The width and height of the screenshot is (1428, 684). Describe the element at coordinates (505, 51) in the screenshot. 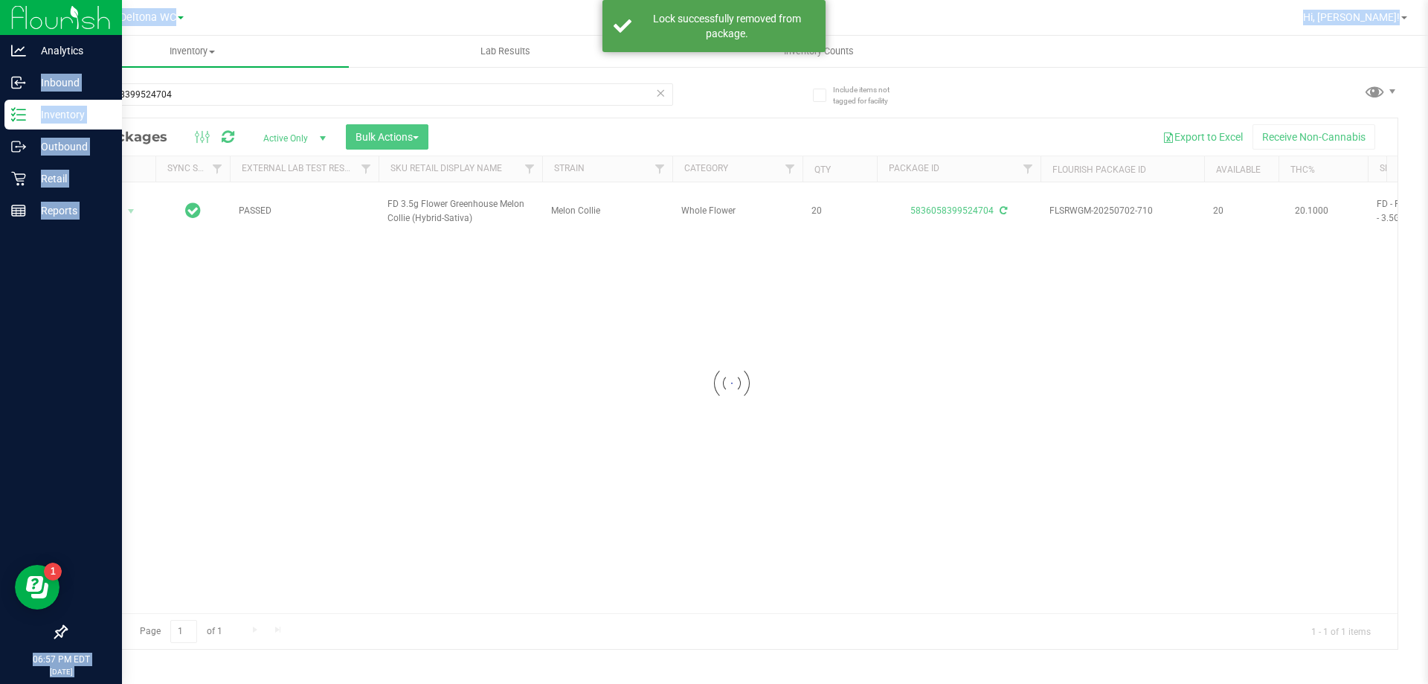

I see `span: Lab Results` at that location.